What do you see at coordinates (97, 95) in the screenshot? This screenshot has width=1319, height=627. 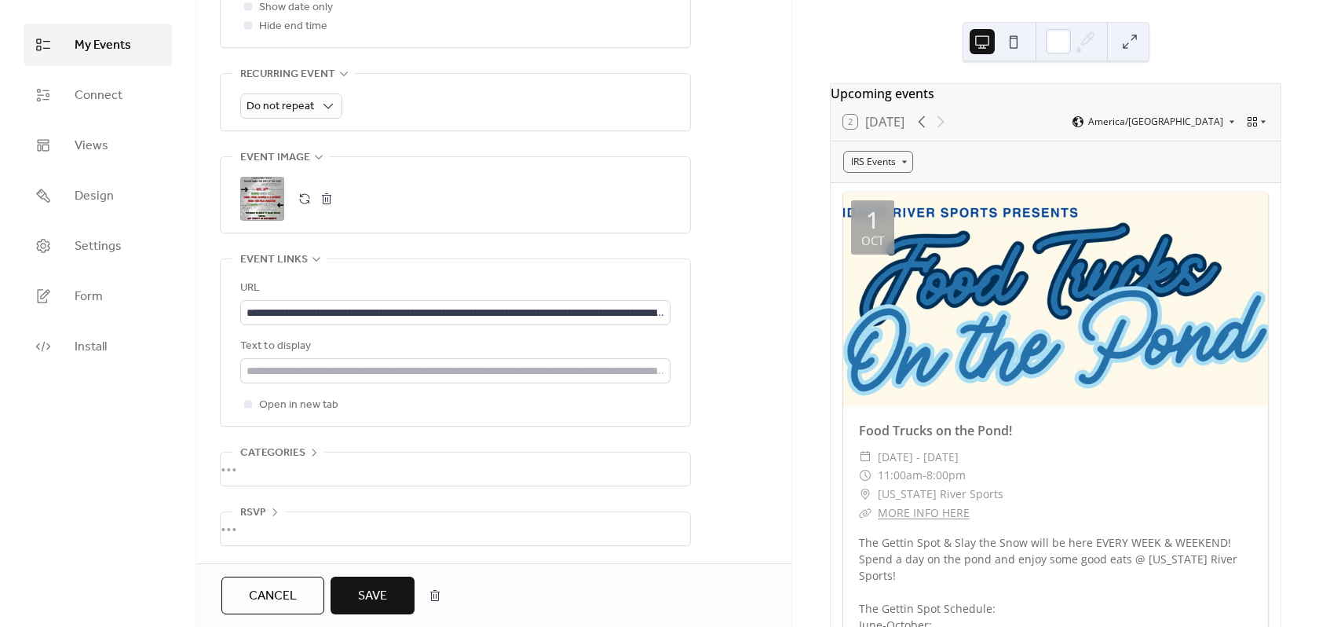 I see `a: Connect` at bounding box center [97, 95].